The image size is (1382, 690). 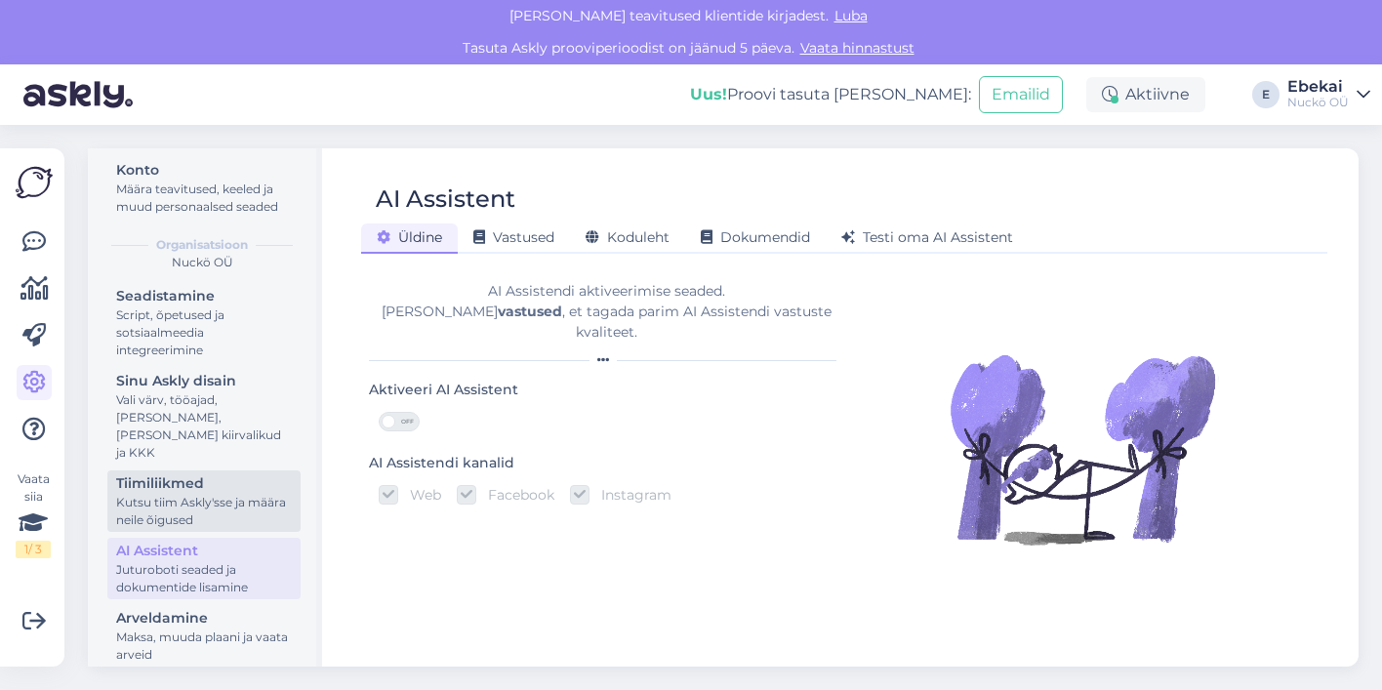 What do you see at coordinates (851, 16) in the screenshot?
I see `span: Luba` at bounding box center [851, 16].